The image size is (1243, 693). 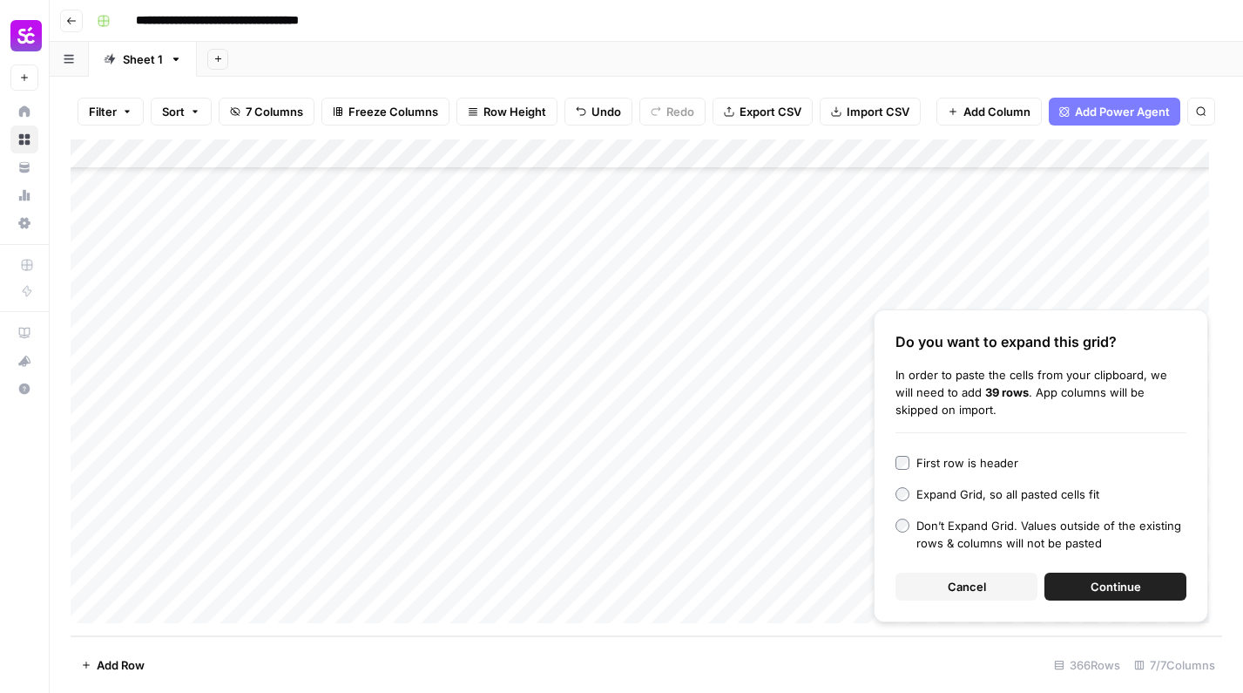 What do you see at coordinates (1116, 586) in the screenshot?
I see `span: Continue` at bounding box center [1116, 586].